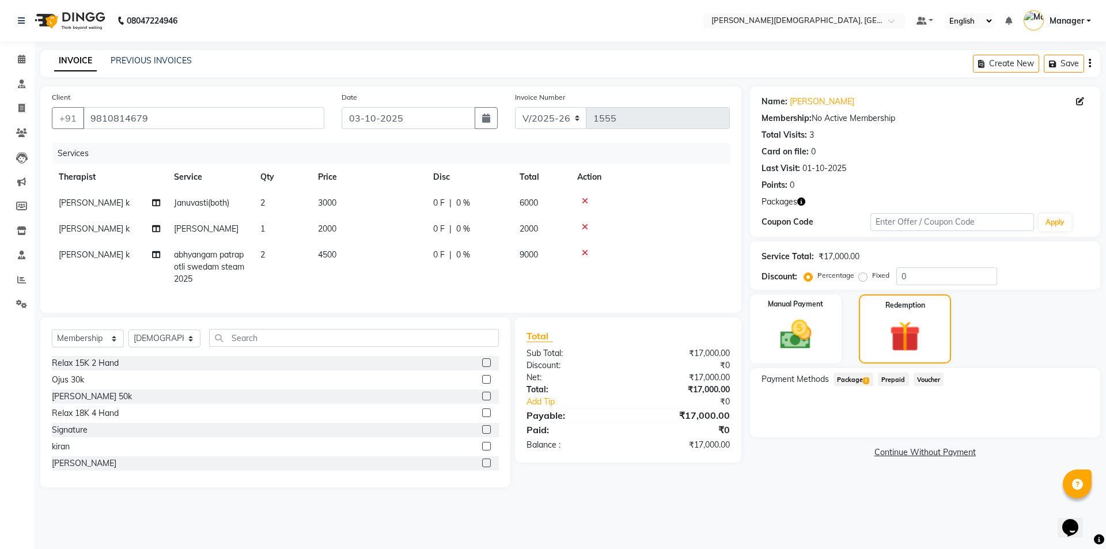 This screenshot has height=549, width=1106. What do you see at coordinates (573, 390) in the screenshot?
I see `div: Total:` at bounding box center [573, 390].